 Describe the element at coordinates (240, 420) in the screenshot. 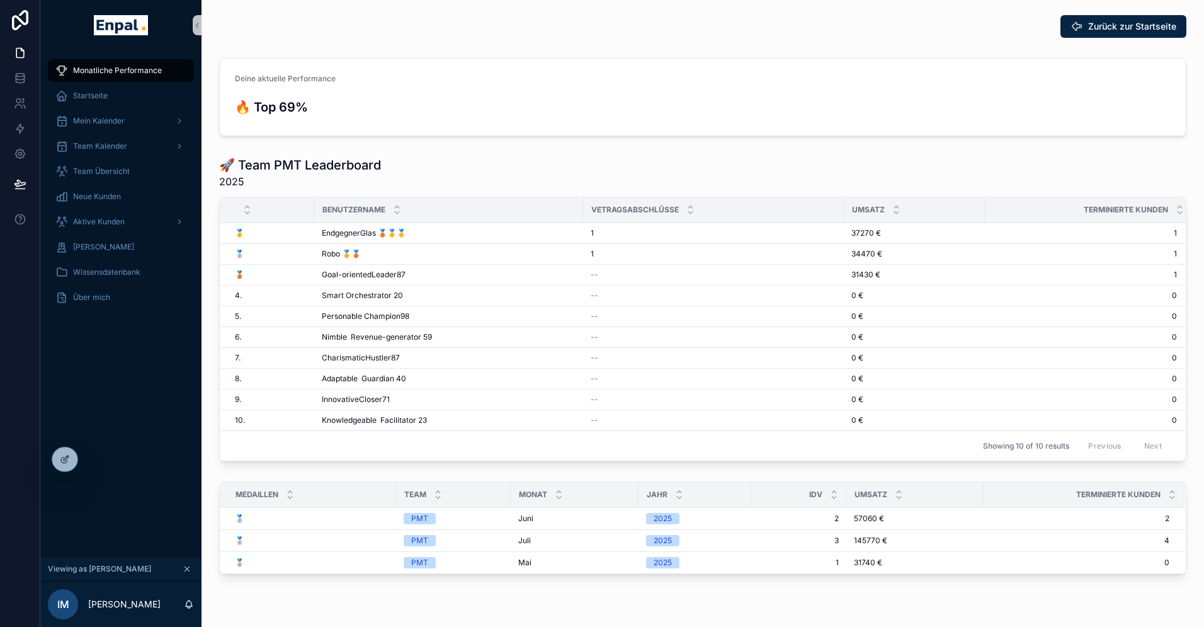

I see `span: 10.` at that location.